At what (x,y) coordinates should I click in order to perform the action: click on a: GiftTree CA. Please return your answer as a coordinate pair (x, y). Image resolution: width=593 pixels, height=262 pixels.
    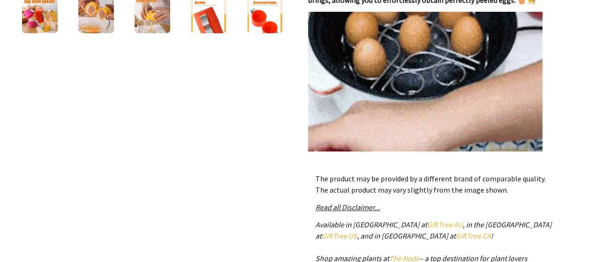
    Looking at the image, I should click on (473, 236).